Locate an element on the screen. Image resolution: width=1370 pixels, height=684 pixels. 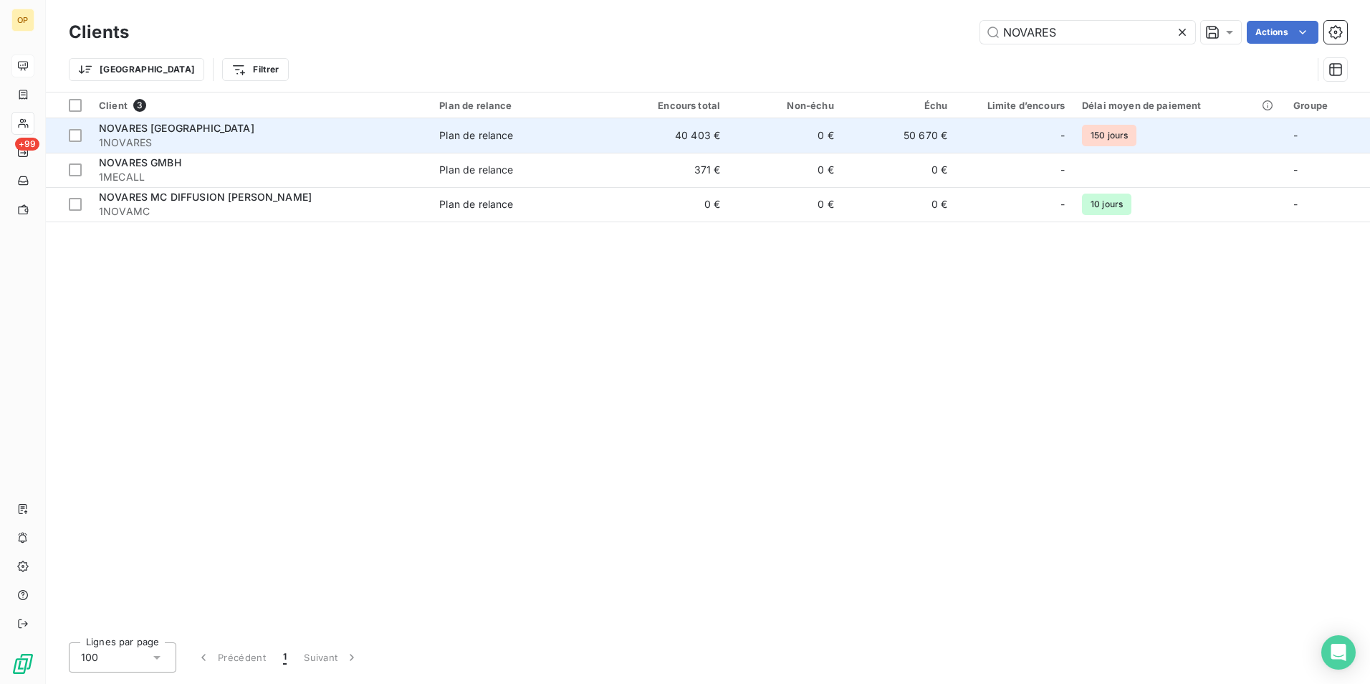
div: Non-échu is located at coordinates (785, 105).